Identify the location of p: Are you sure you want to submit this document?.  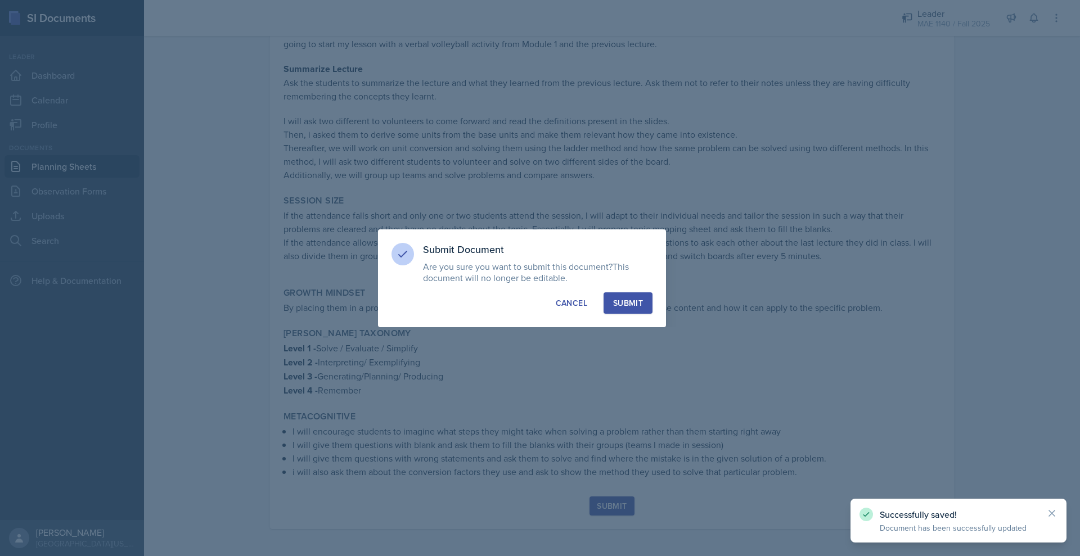
(538, 272).